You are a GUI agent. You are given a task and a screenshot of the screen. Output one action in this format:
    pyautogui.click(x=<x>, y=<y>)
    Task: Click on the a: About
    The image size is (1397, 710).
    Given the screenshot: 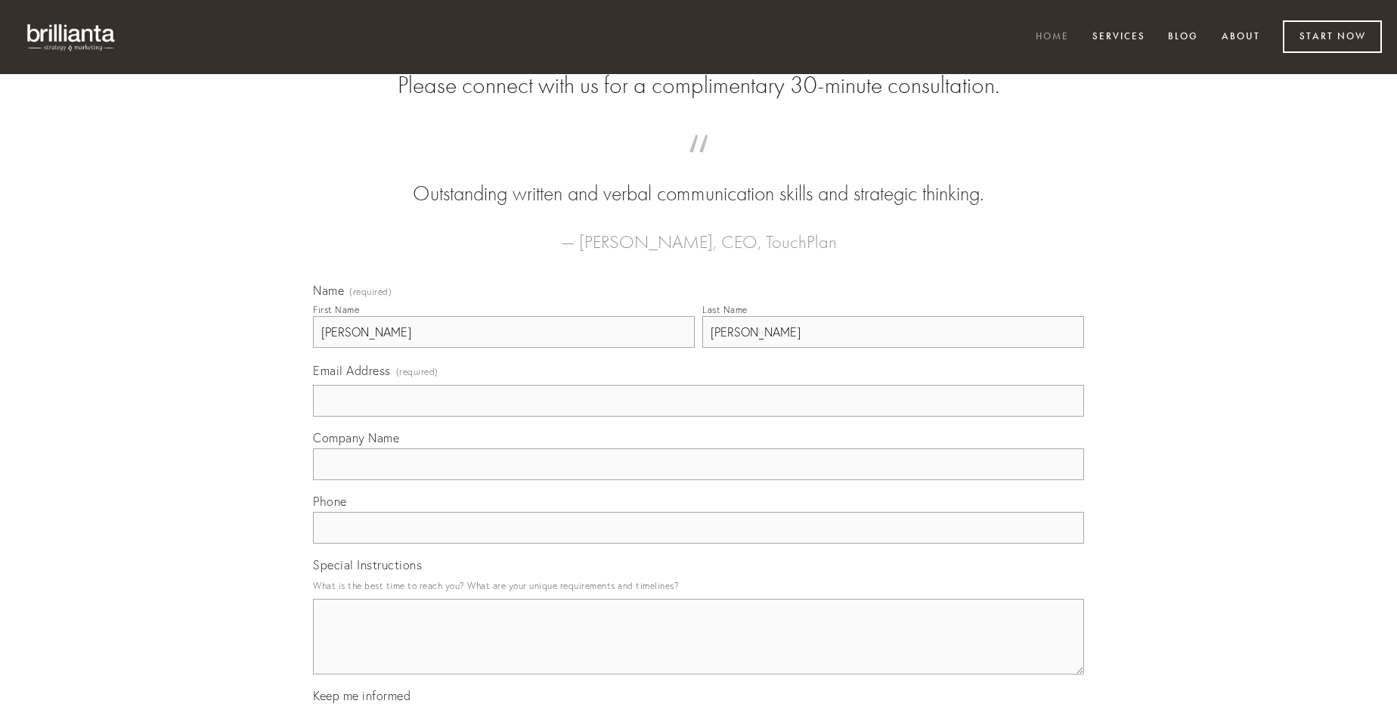 What is the action you would take?
    pyautogui.click(x=1241, y=37)
    